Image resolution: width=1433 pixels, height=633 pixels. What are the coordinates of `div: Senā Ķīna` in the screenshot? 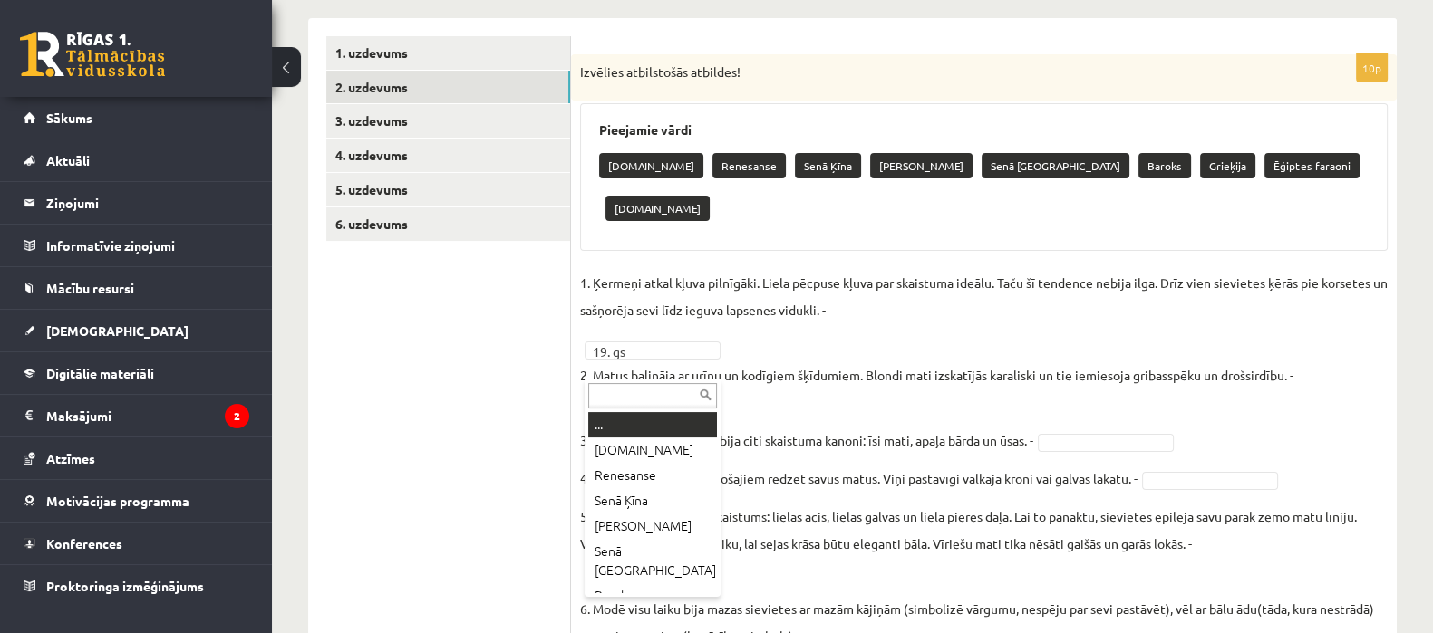 It's located at (652, 501).